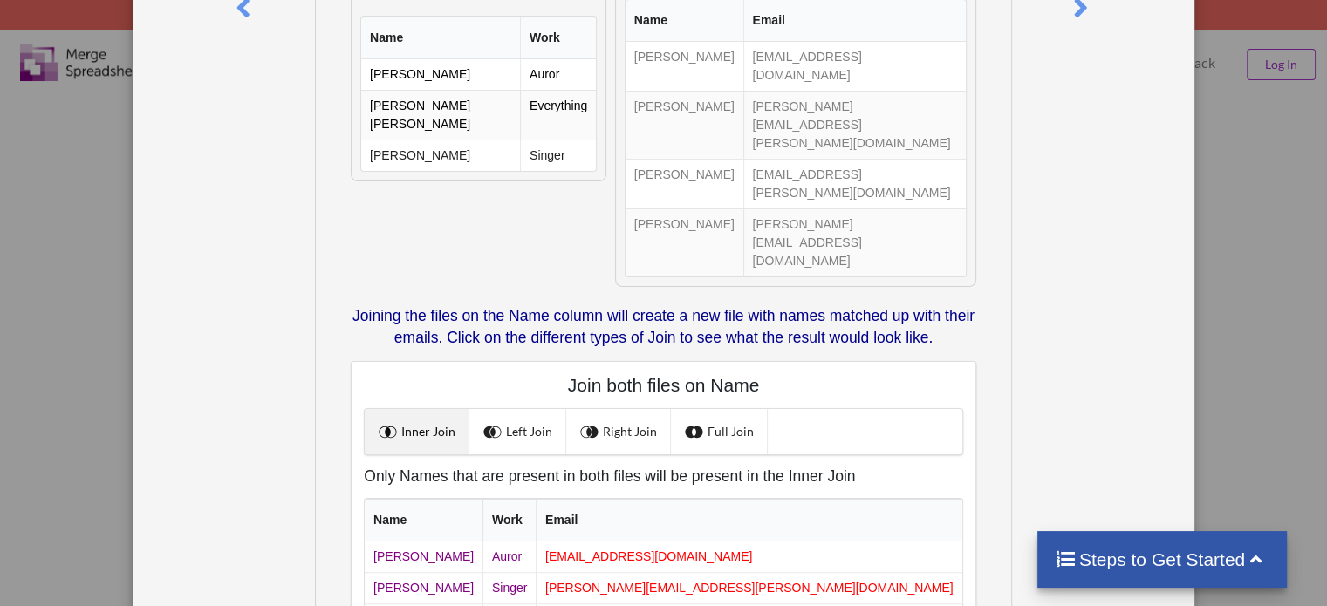 The width and height of the screenshot is (1327, 606). What do you see at coordinates (749, 520) in the screenshot?
I see `th: Email` at bounding box center [749, 520].